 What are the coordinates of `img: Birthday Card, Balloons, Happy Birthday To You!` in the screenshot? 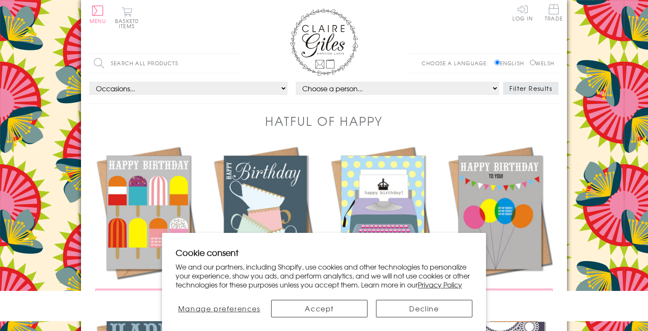 It's located at (500, 212).